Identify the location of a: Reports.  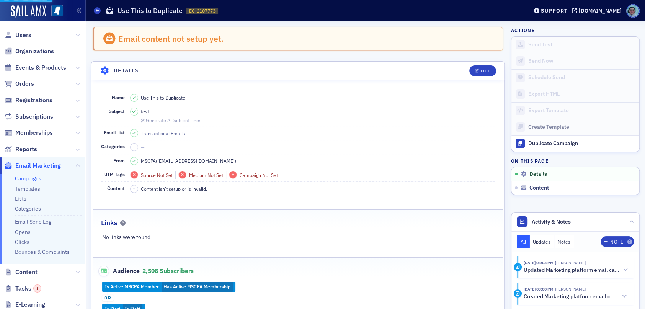
(21, 149).